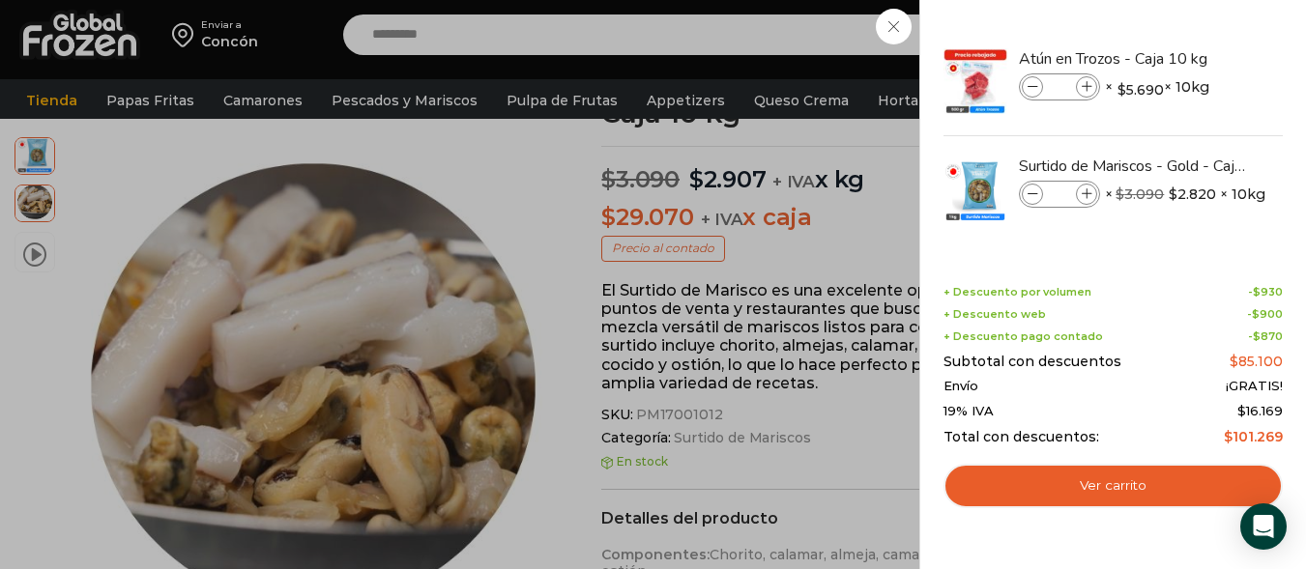  I want to click on bdi: 3.090, so click(1140, 194).